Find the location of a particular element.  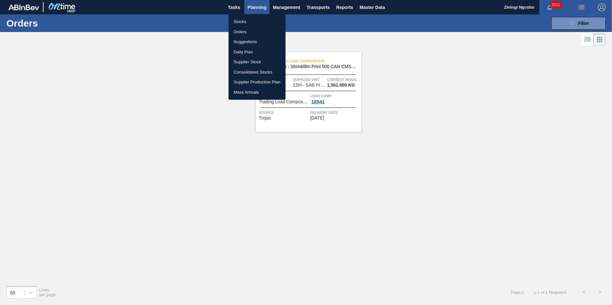

a: Orders is located at coordinates (257, 32).